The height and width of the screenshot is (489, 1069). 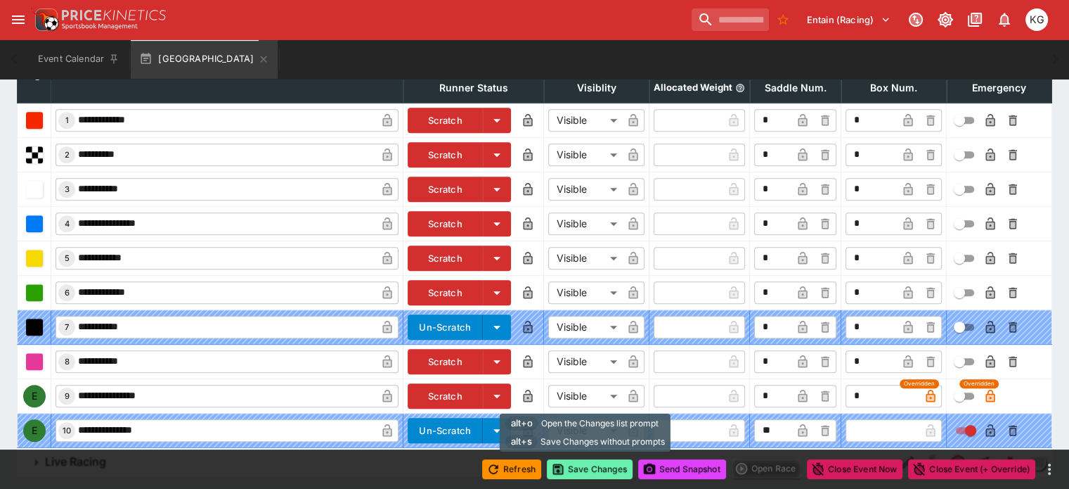 I want to click on img: Sportsbook Management, so click(x=100, y=26).